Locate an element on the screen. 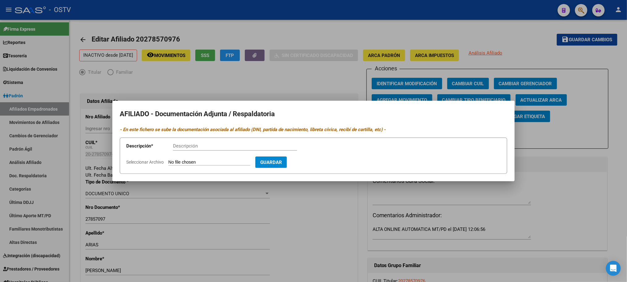 This screenshot has height=282, width=627. button: Guardar is located at coordinates (271, 162).